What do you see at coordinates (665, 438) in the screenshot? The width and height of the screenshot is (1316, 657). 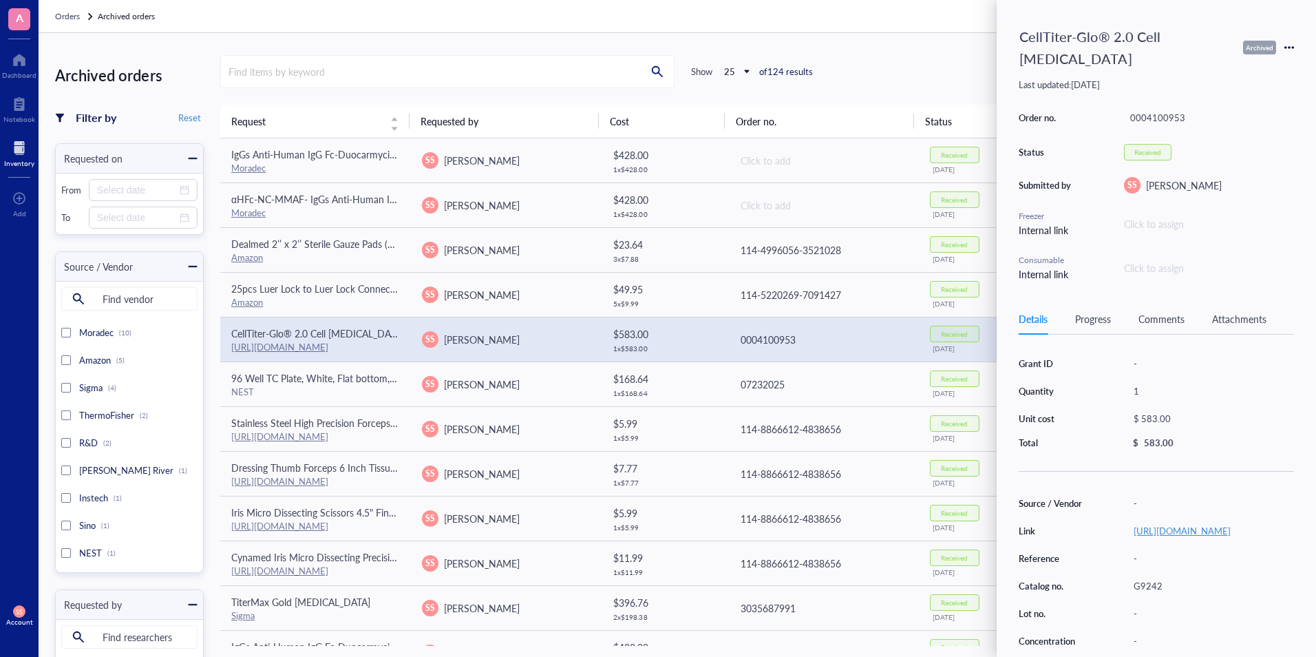 I see `div: 1 x $ 5.99` at bounding box center [665, 438].